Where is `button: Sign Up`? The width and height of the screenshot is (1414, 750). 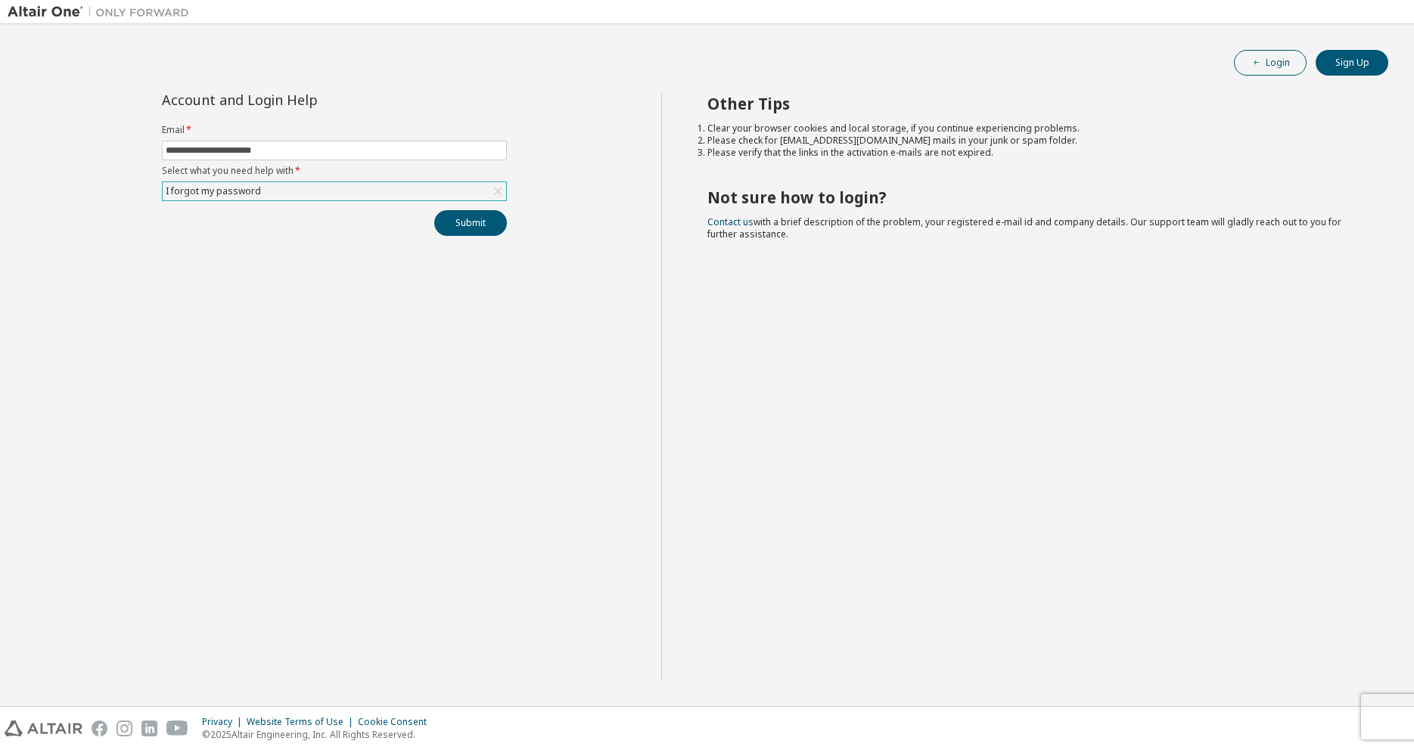
button: Sign Up is located at coordinates (1352, 63).